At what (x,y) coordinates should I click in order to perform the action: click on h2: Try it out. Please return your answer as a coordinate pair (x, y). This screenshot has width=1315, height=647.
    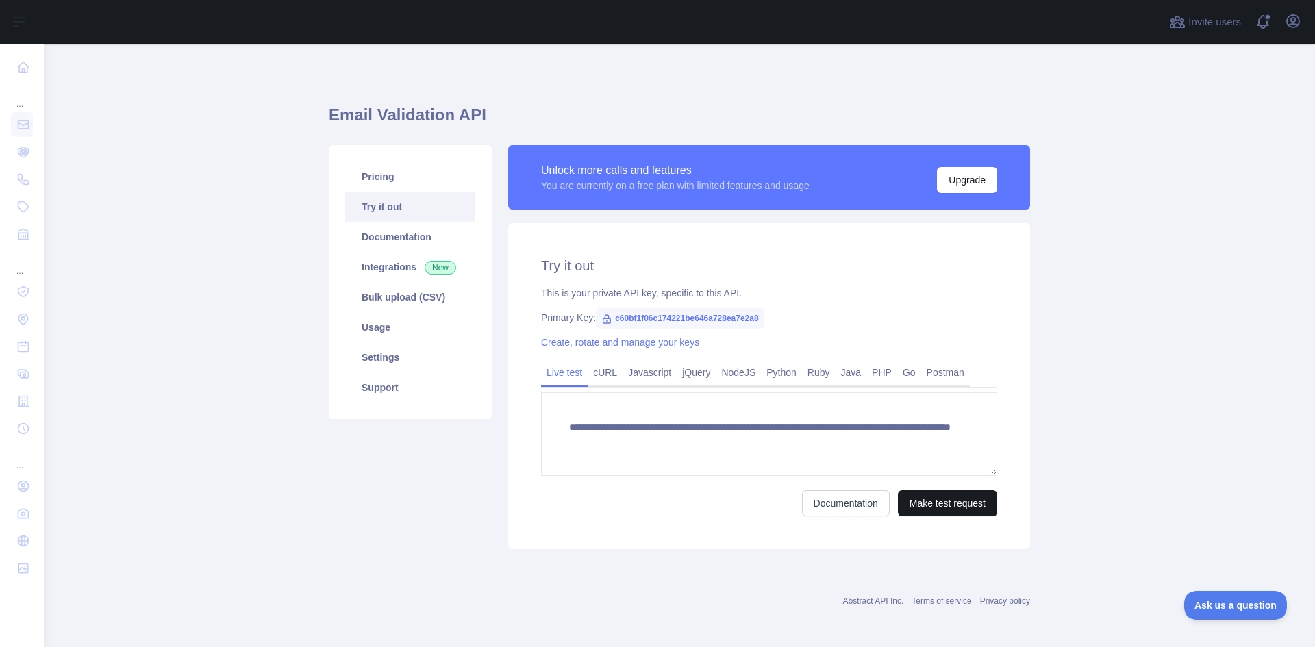
    Looking at the image, I should click on (769, 266).